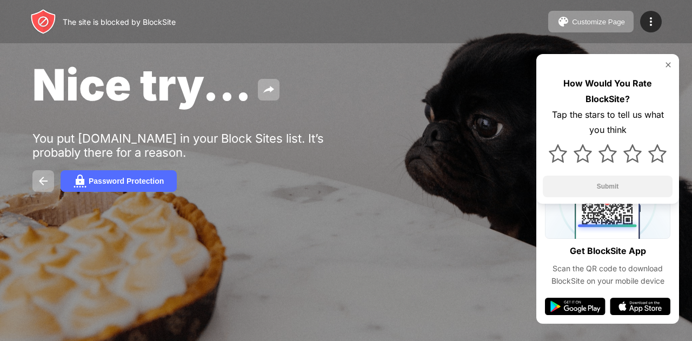 This screenshot has height=341, width=692. Describe the element at coordinates (119, 22) in the screenshot. I see `div: The site is blocked by BlockSite` at that location.